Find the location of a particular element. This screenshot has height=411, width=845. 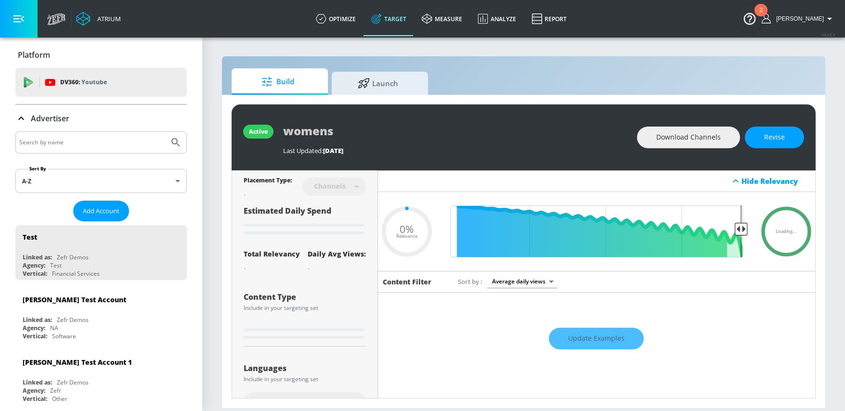

div: Atrium is located at coordinates (107, 19).